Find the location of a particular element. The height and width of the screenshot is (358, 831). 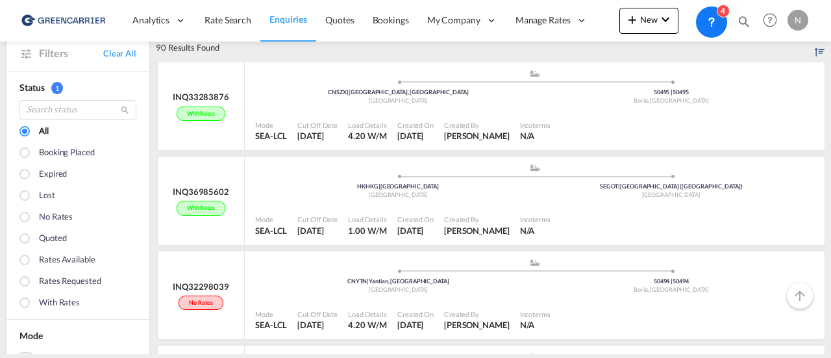

span: Mode is located at coordinates (31, 335).